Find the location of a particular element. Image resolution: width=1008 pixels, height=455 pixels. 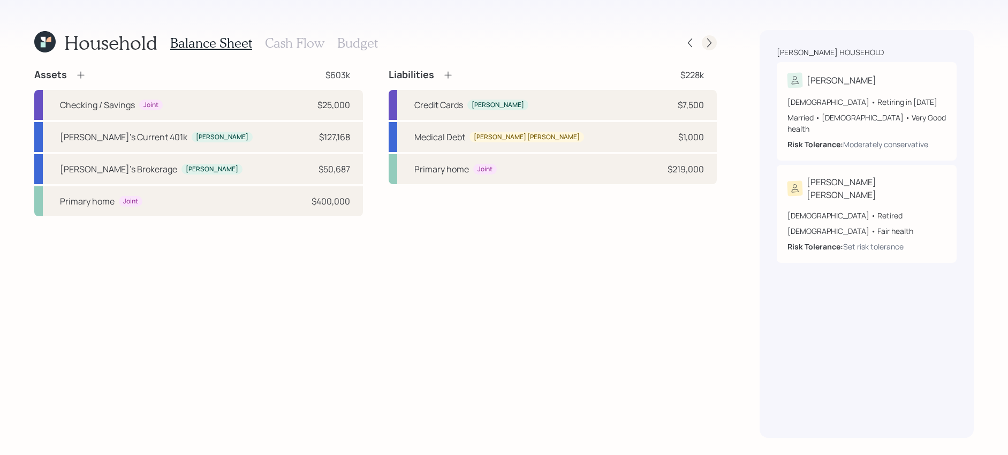

div: $228k is located at coordinates (692, 75).